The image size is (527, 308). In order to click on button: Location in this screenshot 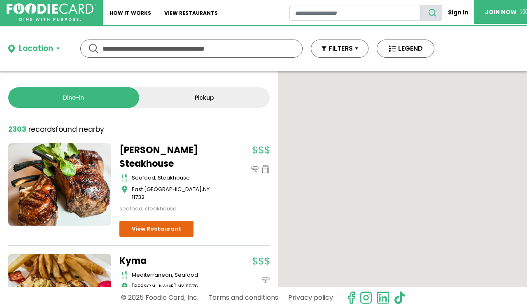, I will do `click(34, 49)`.